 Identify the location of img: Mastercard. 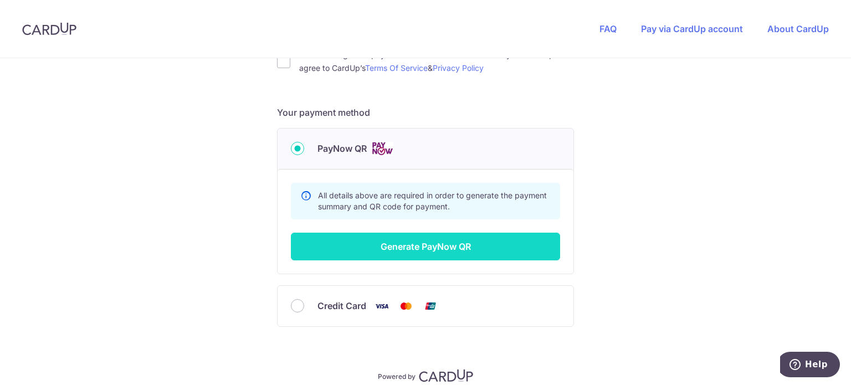
(406, 306).